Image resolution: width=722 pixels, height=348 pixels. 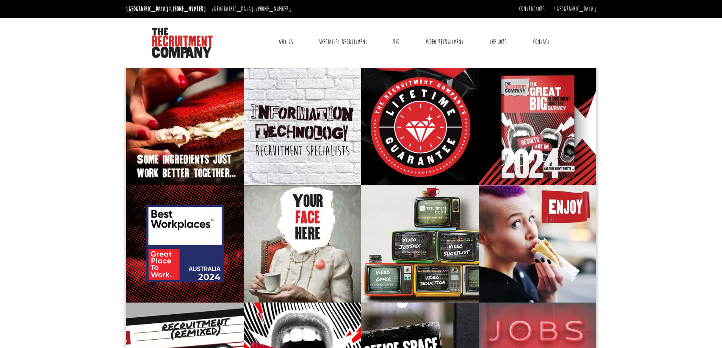 I want to click on a: Video Recruitment, so click(x=444, y=42).